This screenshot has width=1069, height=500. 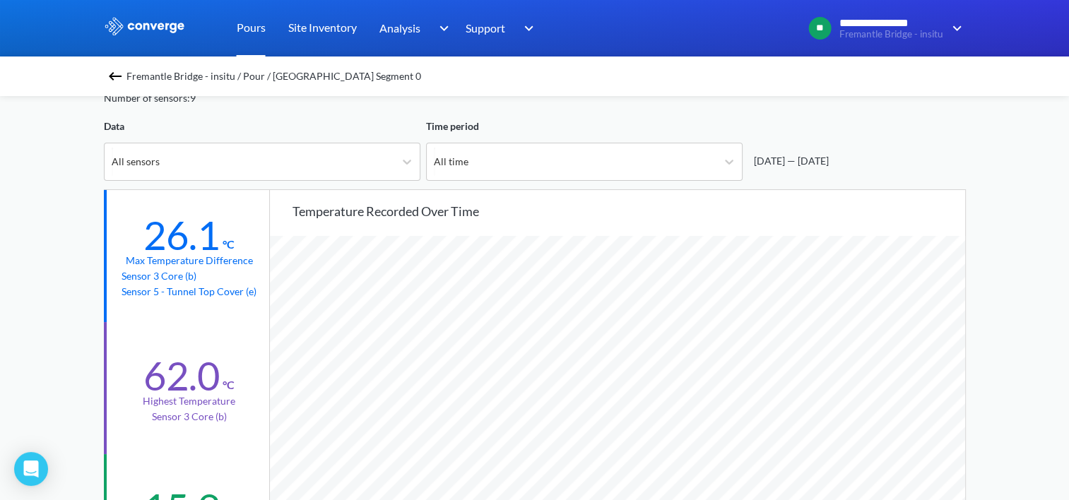 What do you see at coordinates (891, 34) in the screenshot?
I see `span: Fremantle Bridge - insitu` at bounding box center [891, 34].